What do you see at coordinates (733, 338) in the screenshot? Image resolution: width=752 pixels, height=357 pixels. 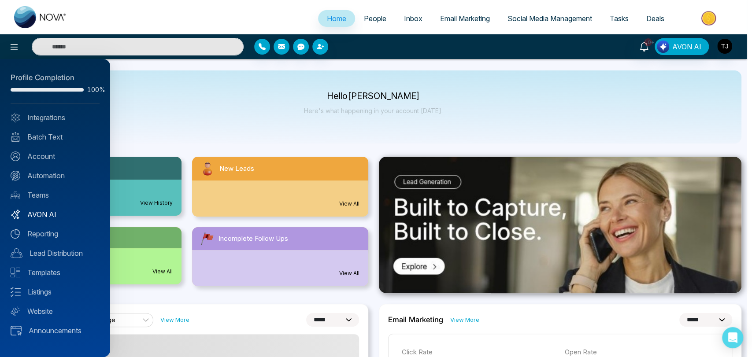 I see `div: Open Intercom Messenger` at bounding box center [733, 338].